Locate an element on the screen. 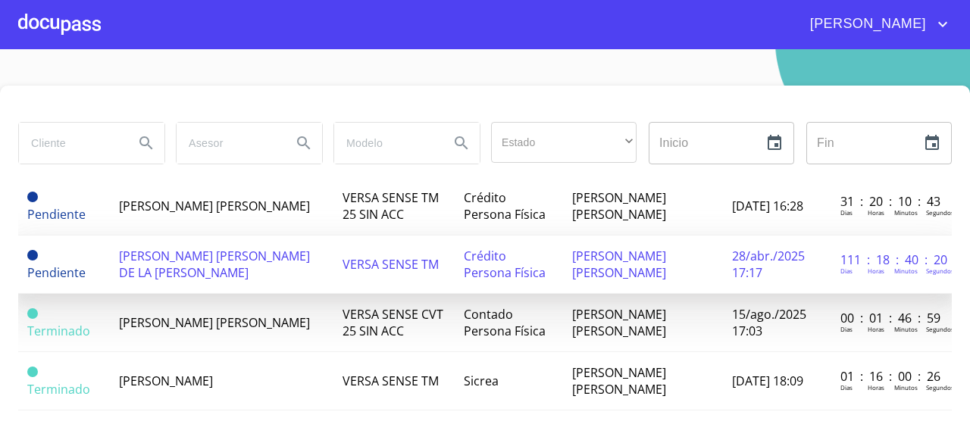 The image size is (970, 443). p: 00 : 01 : 46 : 59 is located at coordinates (891, 318).